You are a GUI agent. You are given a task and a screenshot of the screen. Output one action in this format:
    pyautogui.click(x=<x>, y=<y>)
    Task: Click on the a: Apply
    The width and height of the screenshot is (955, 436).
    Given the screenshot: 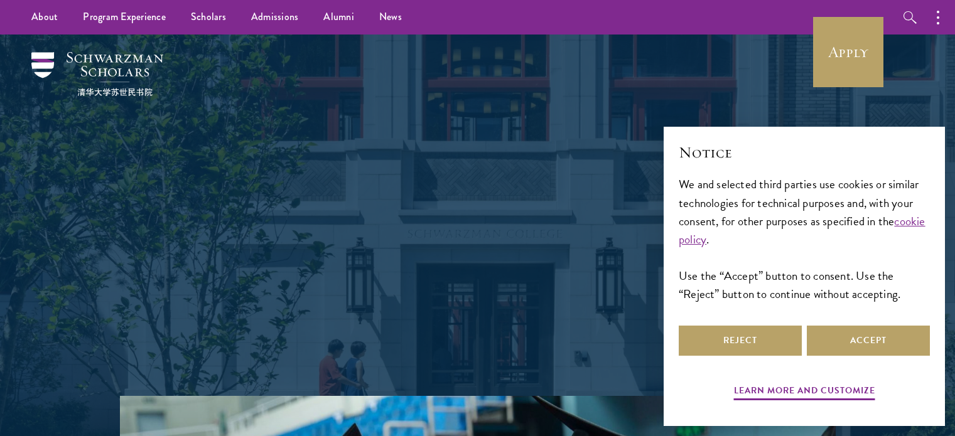 What is the action you would take?
    pyautogui.click(x=848, y=52)
    